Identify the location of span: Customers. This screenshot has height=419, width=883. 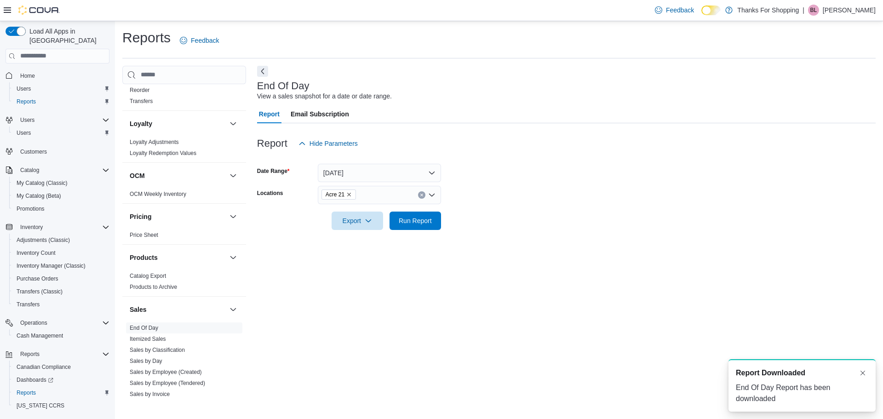
(34, 152).